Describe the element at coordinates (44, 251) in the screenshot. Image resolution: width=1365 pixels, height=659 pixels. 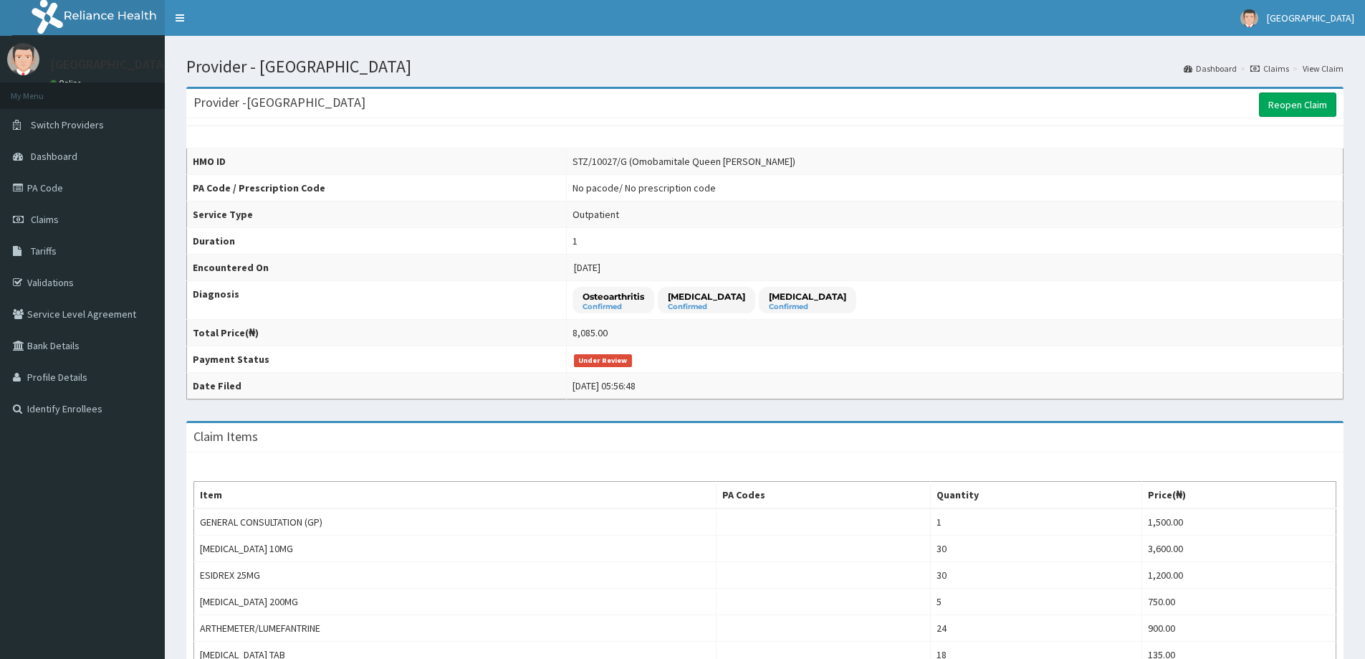
I see `span: Tariffs` at that location.